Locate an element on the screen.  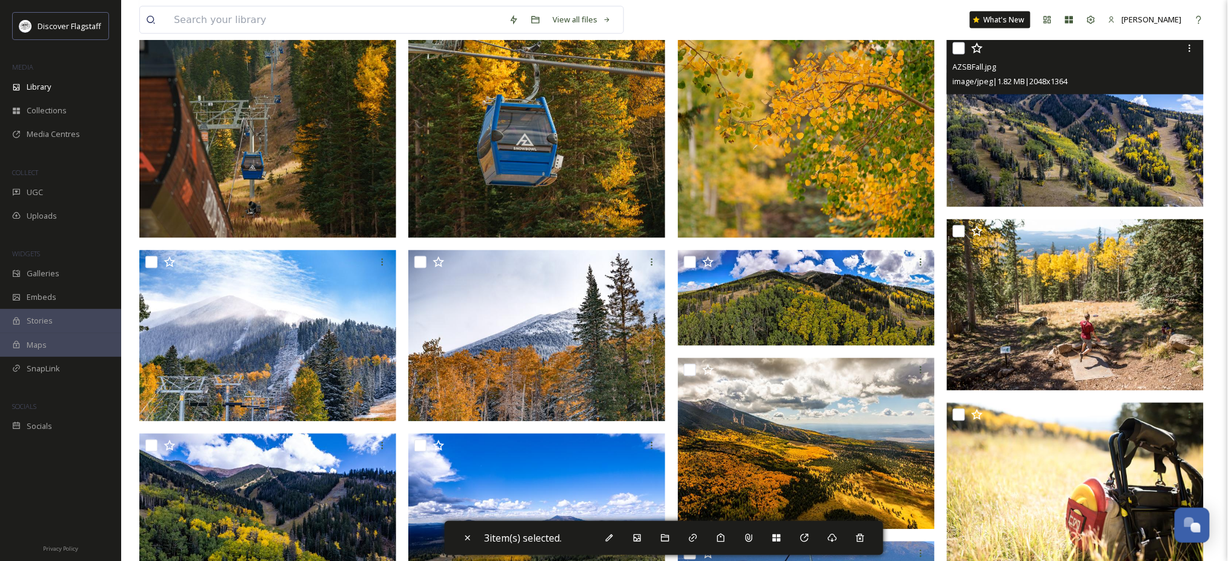
img: Fall Colors- FROLF.jpg is located at coordinates (1075, 305).